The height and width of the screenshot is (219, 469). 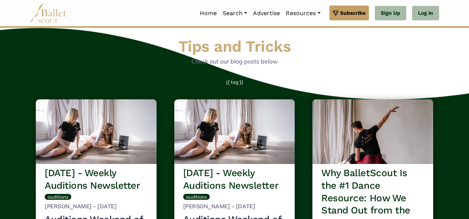 What do you see at coordinates (353, 13) in the screenshot?
I see `span: Subscribe` at bounding box center [353, 13].